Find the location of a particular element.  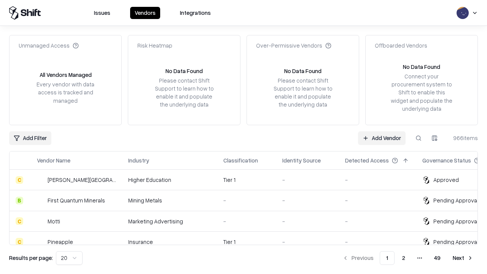

div: Pineapple is located at coordinates (60, 242).